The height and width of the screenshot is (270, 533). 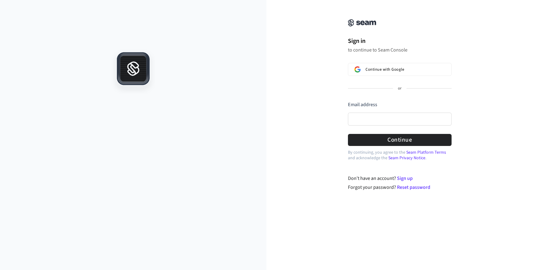 I want to click on span: Continue with Google, so click(x=385, y=69).